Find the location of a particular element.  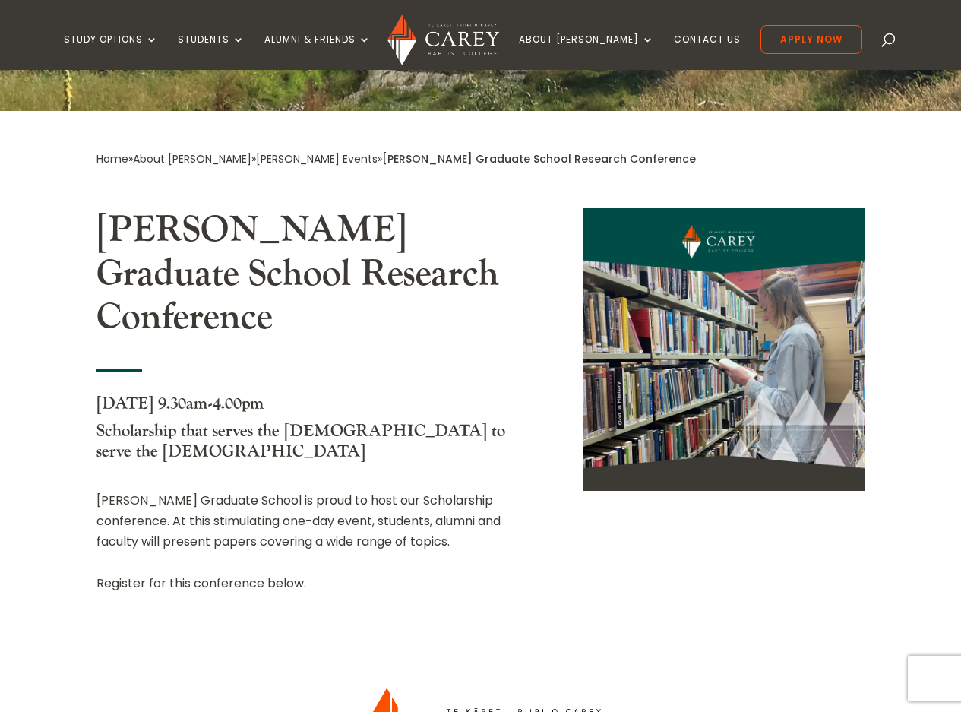

a: Students is located at coordinates (211, 52).